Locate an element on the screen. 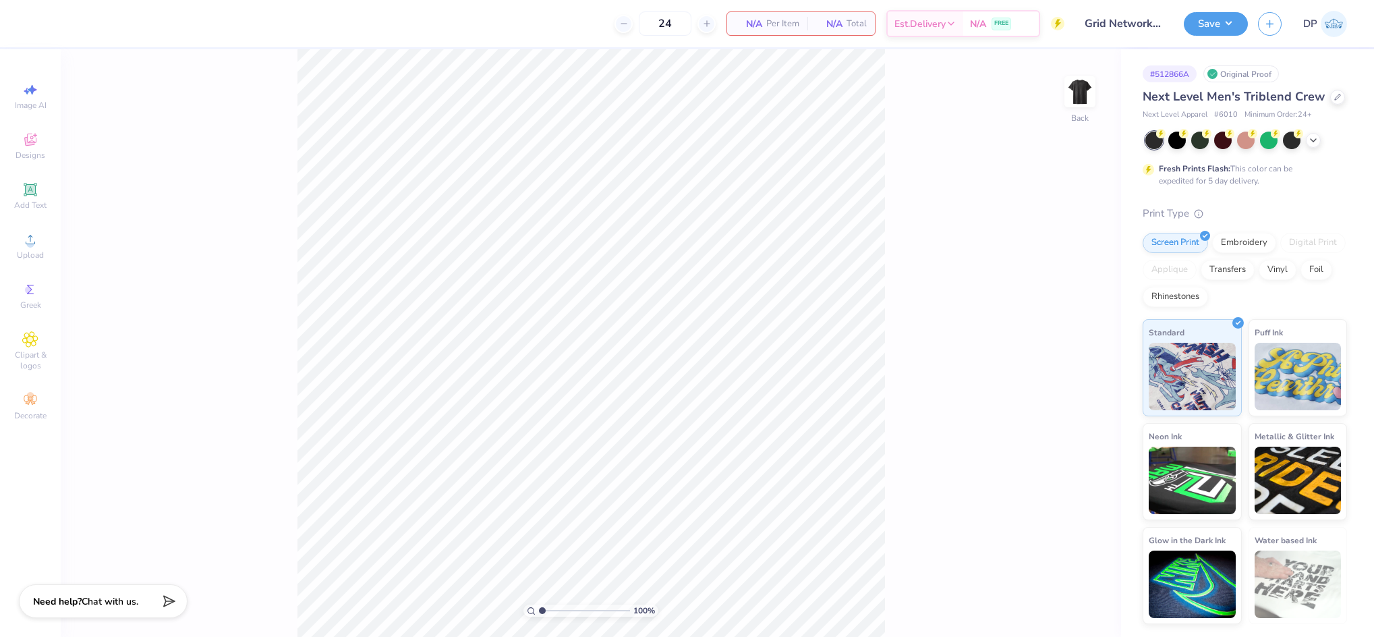 Image resolution: width=1374 pixels, height=637 pixels. span: Clipart & logos is located at coordinates (30, 360).